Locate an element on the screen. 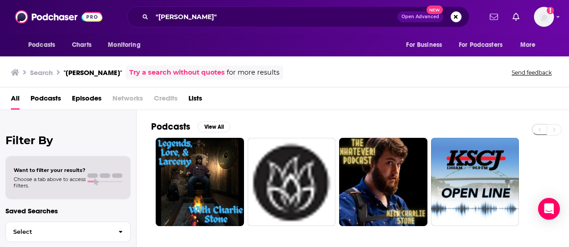  div: Open Intercom Messenger is located at coordinates (549, 209).